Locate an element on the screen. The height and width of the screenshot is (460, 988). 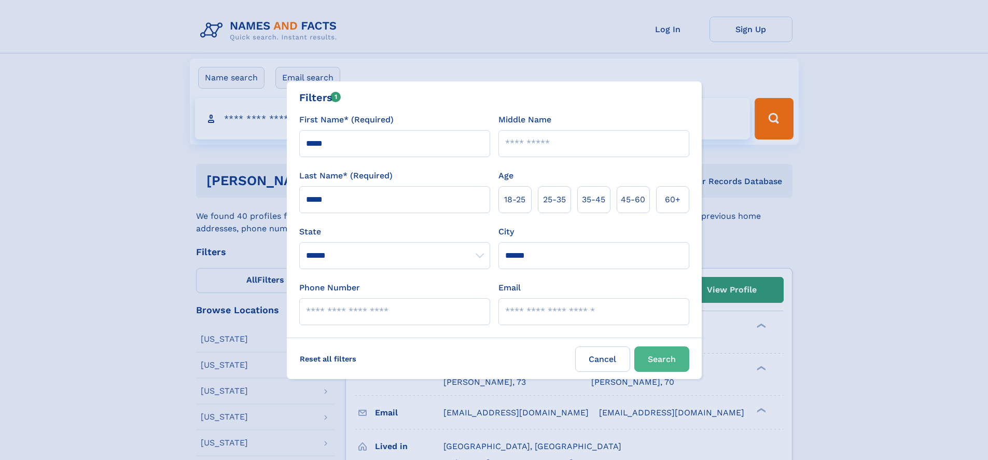
label: Last Name* (Required) is located at coordinates (346, 176).